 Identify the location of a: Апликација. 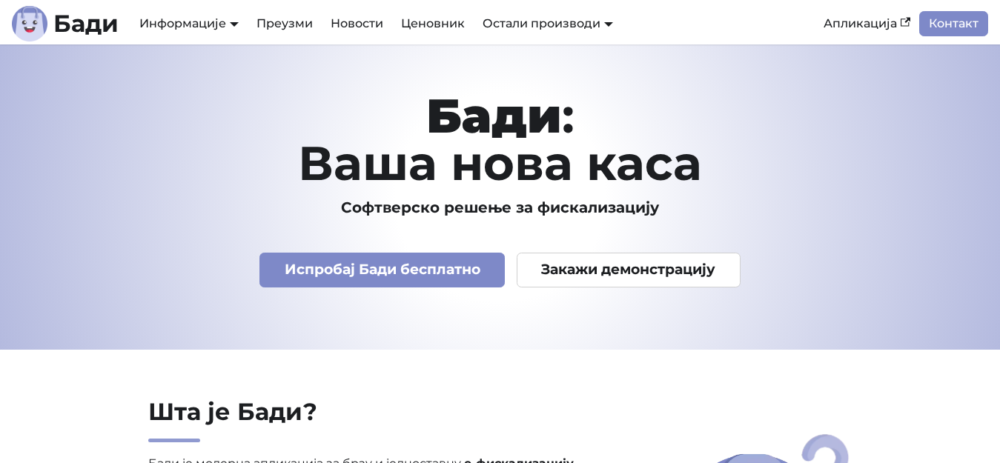
(866, 24).